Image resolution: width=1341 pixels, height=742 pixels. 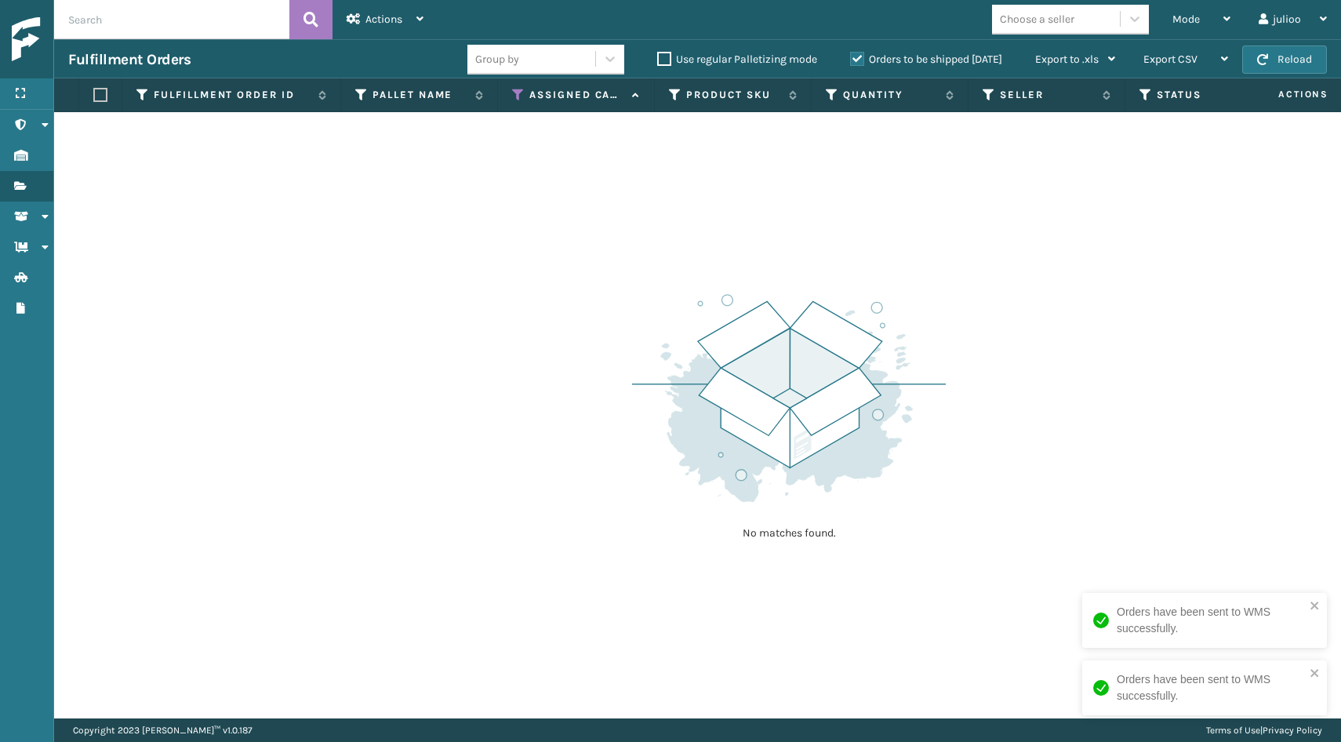 I want to click on h3: Fulfillment Orders, so click(x=129, y=60).